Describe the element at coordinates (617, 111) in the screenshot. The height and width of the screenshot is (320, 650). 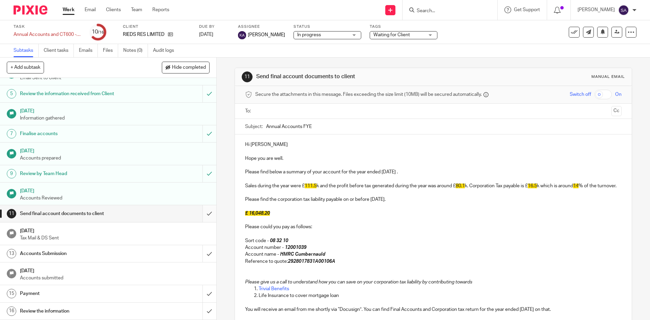
I see `button: Cc` at that location.